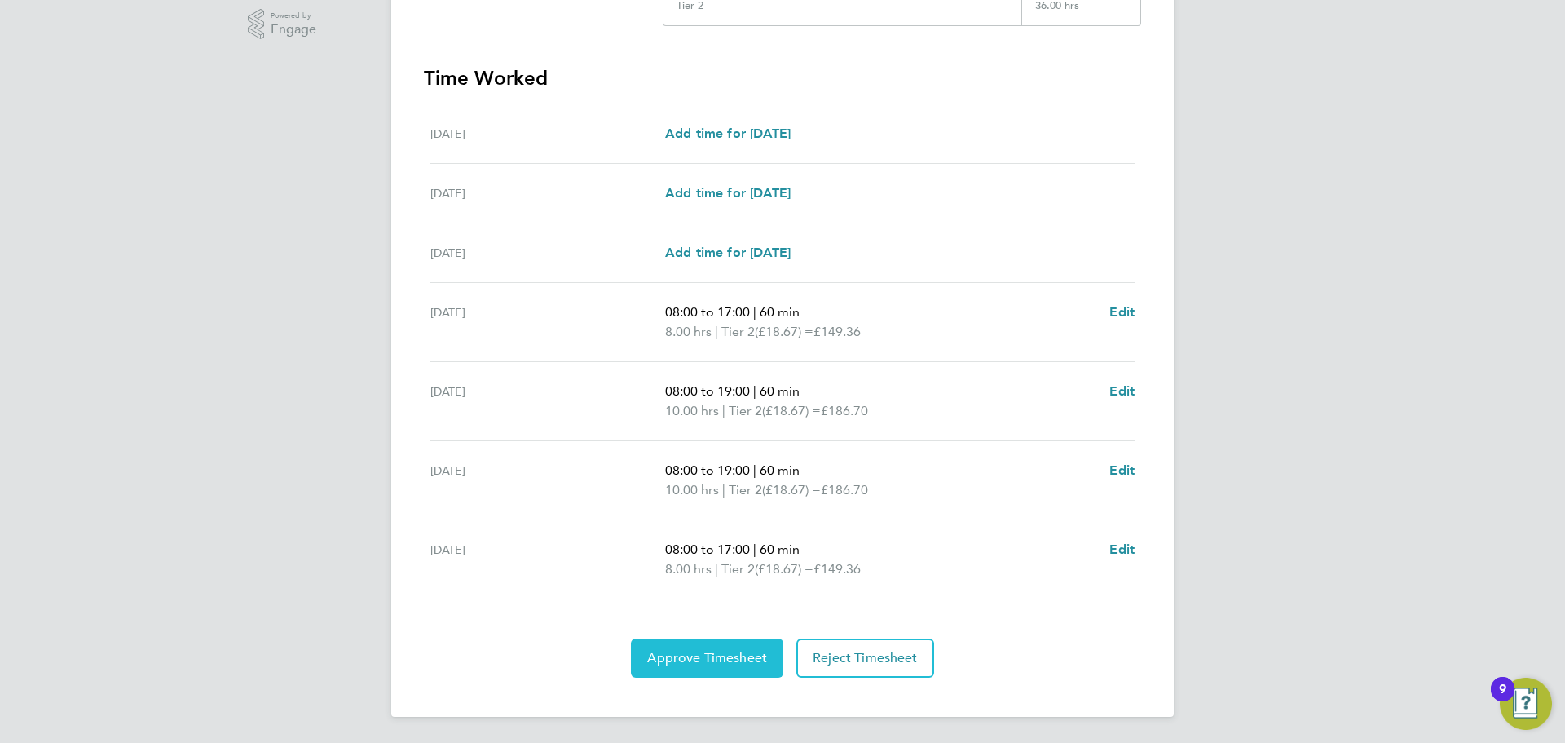 This screenshot has height=743, width=1565. I want to click on button: Open Resource Center, 9 new notifications, so click(1526, 704).